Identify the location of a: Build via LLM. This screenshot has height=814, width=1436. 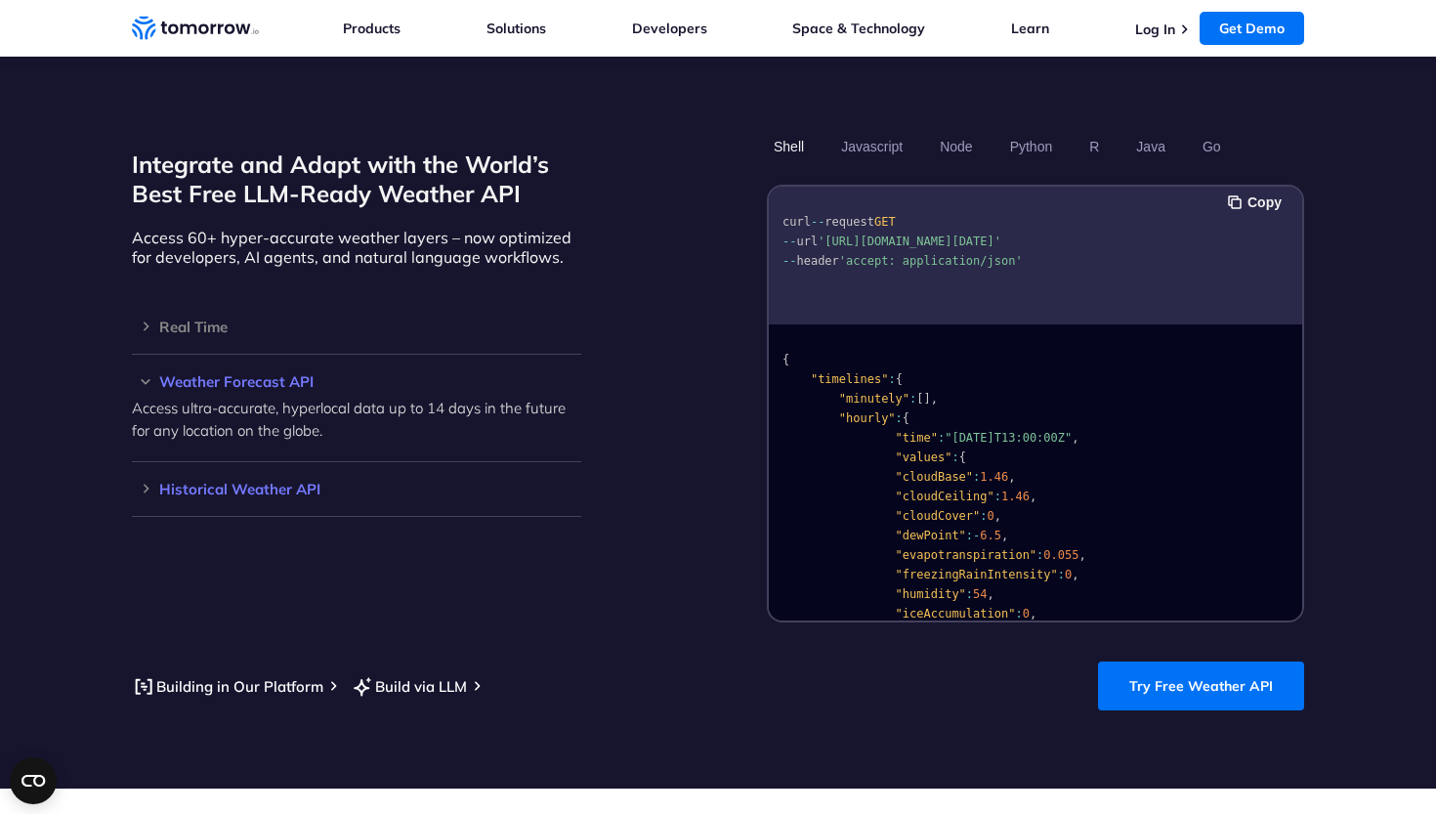
(408, 686).